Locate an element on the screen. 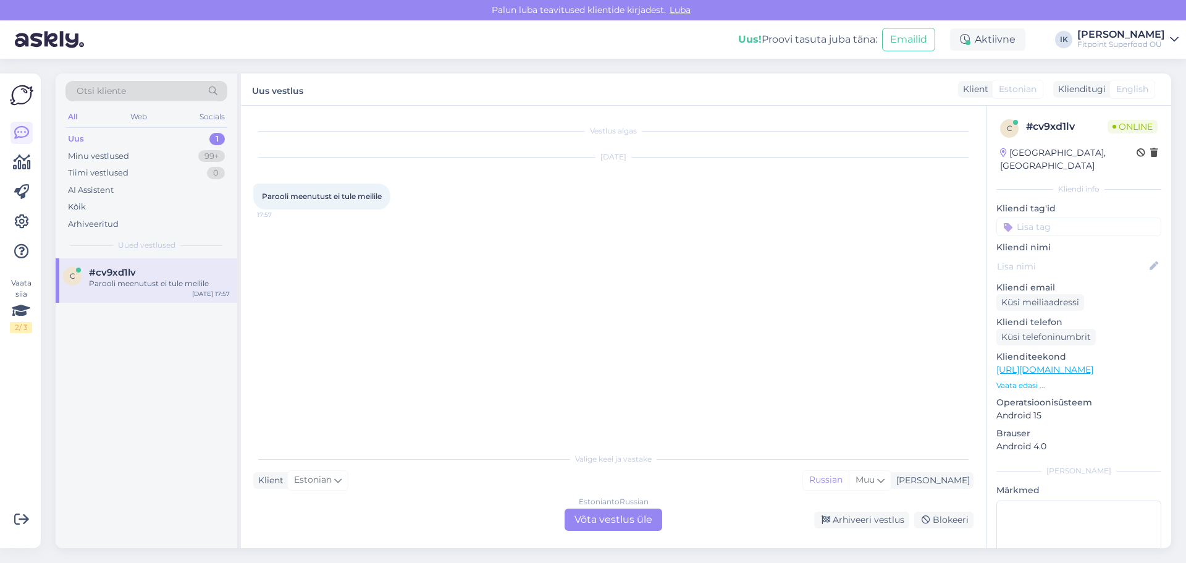 Image resolution: width=1186 pixels, height=563 pixels. p: Kliendi tag'id is located at coordinates (1079, 208).